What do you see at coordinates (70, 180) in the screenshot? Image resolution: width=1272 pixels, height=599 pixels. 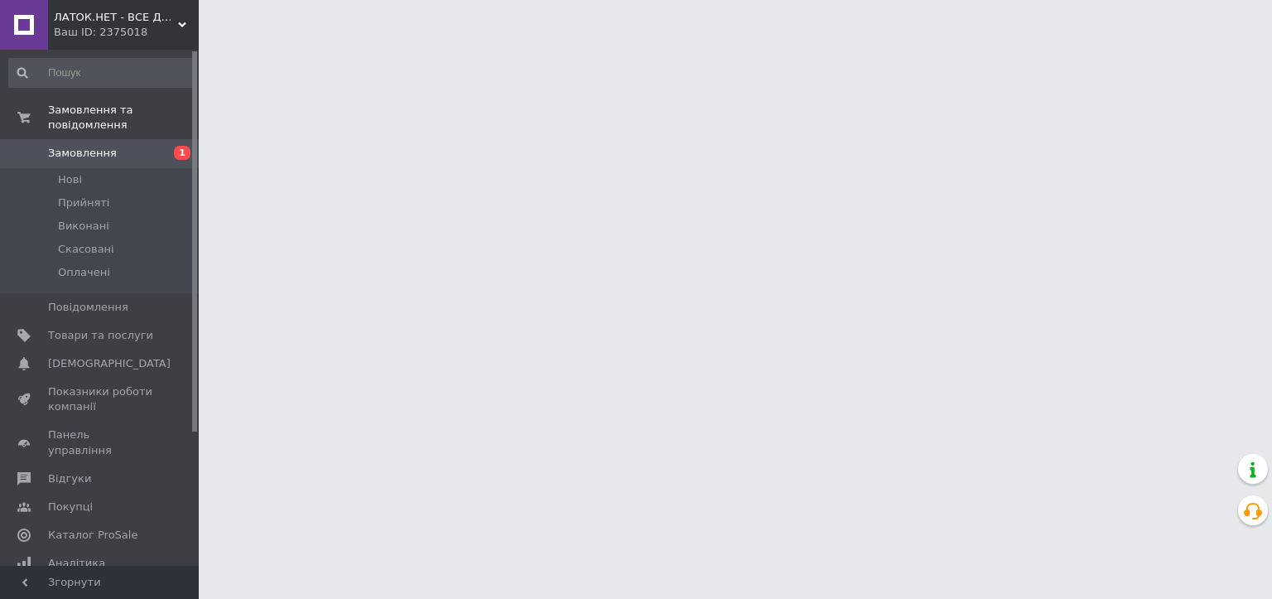 I see `span: Нові` at bounding box center [70, 180].